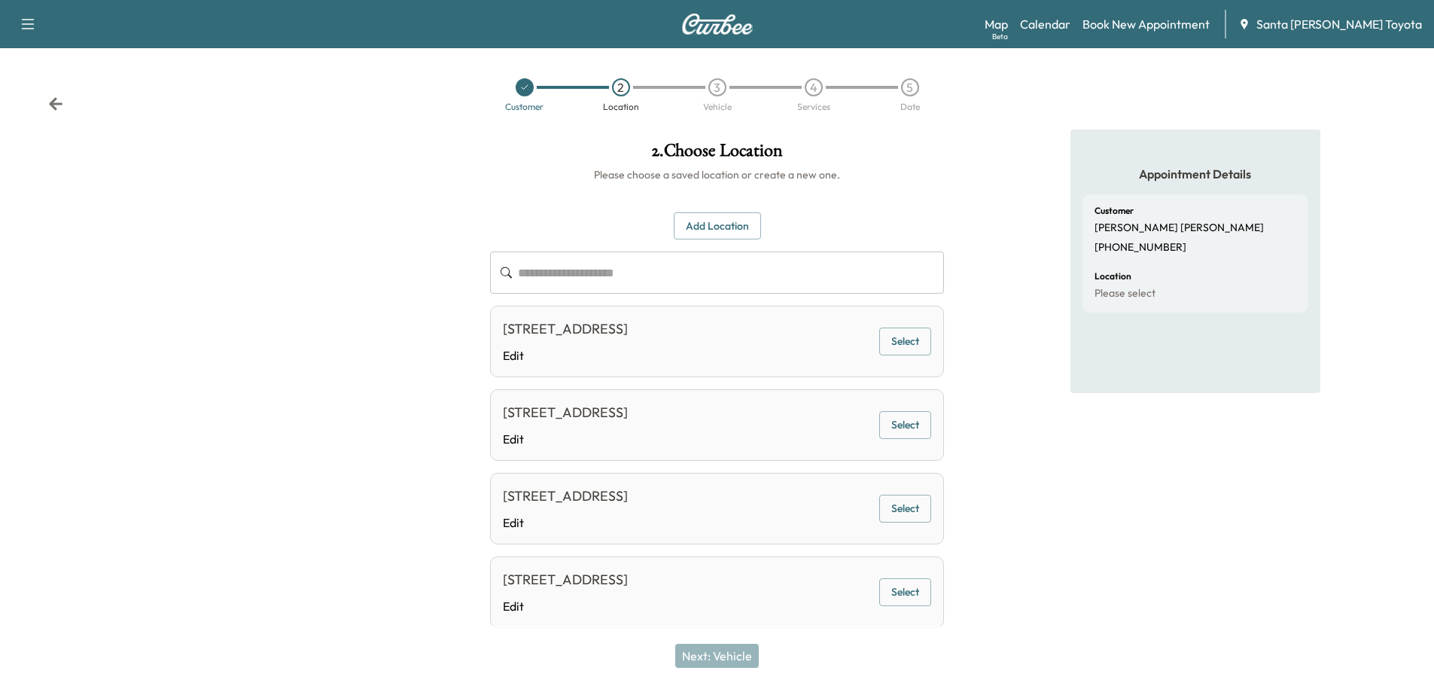 The height and width of the screenshot is (686, 1434). What do you see at coordinates (1125, 294) in the screenshot?
I see `p: Please select` at bounding box center [1125, 294].